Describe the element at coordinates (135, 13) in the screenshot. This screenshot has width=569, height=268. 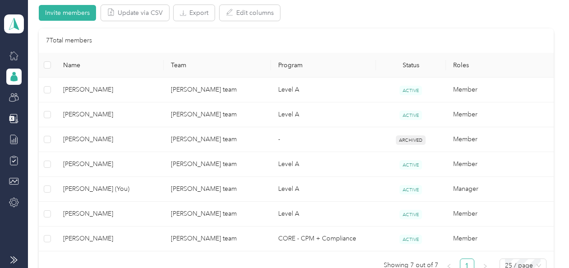
I see `button: Update via CSV` at that location.